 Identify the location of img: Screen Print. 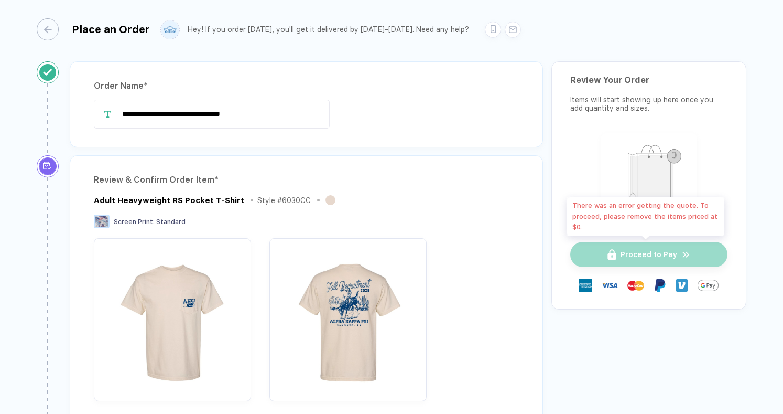
(102, 221).